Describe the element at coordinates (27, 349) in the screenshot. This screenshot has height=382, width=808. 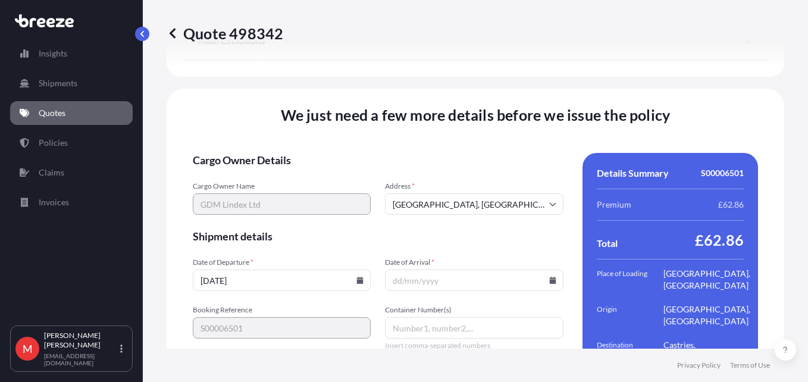
I see `span: M` at that location.